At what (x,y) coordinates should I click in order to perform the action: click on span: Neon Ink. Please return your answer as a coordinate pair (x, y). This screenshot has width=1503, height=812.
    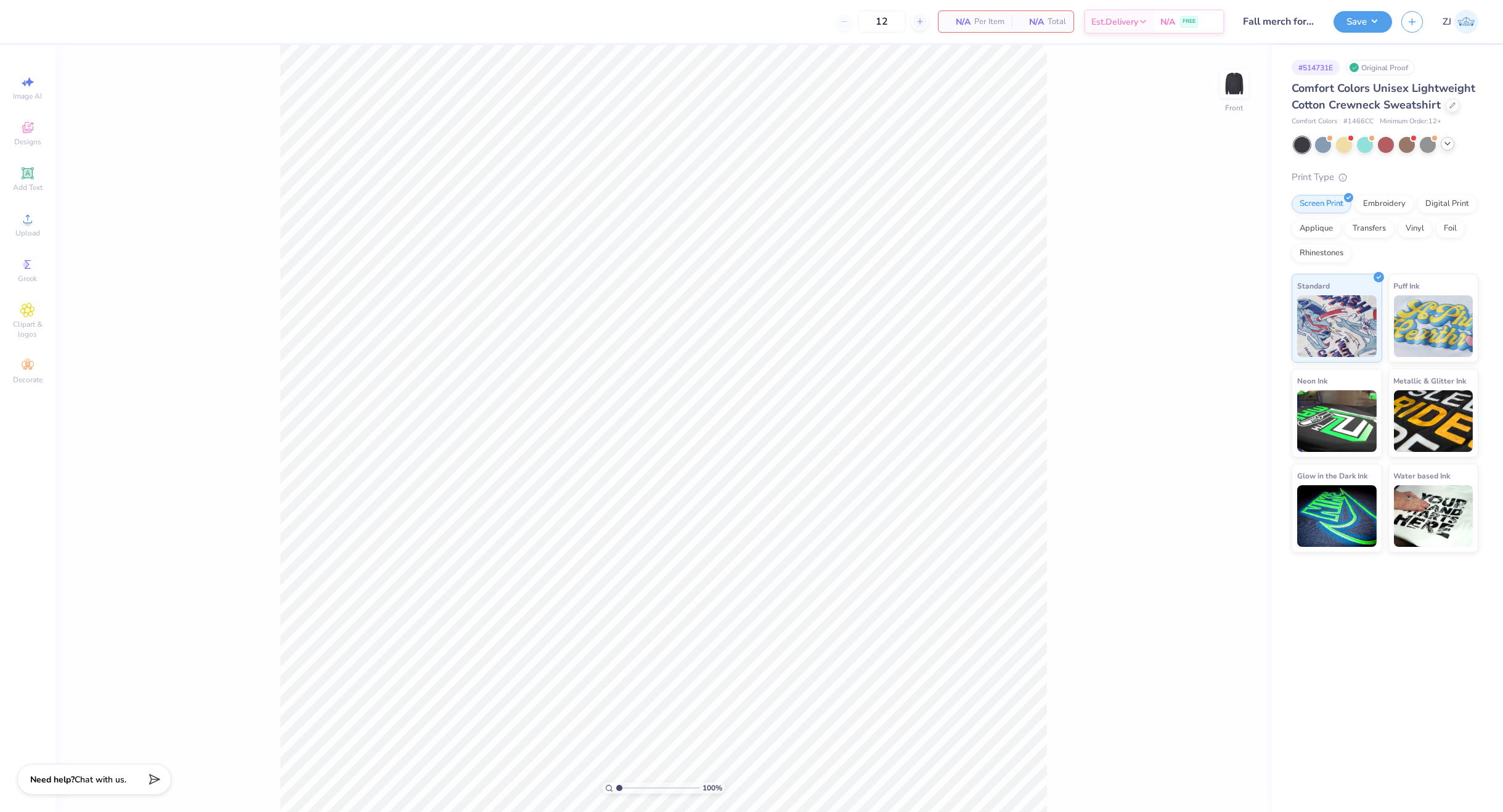
    Looking at the image, I should click on (1312, 381).